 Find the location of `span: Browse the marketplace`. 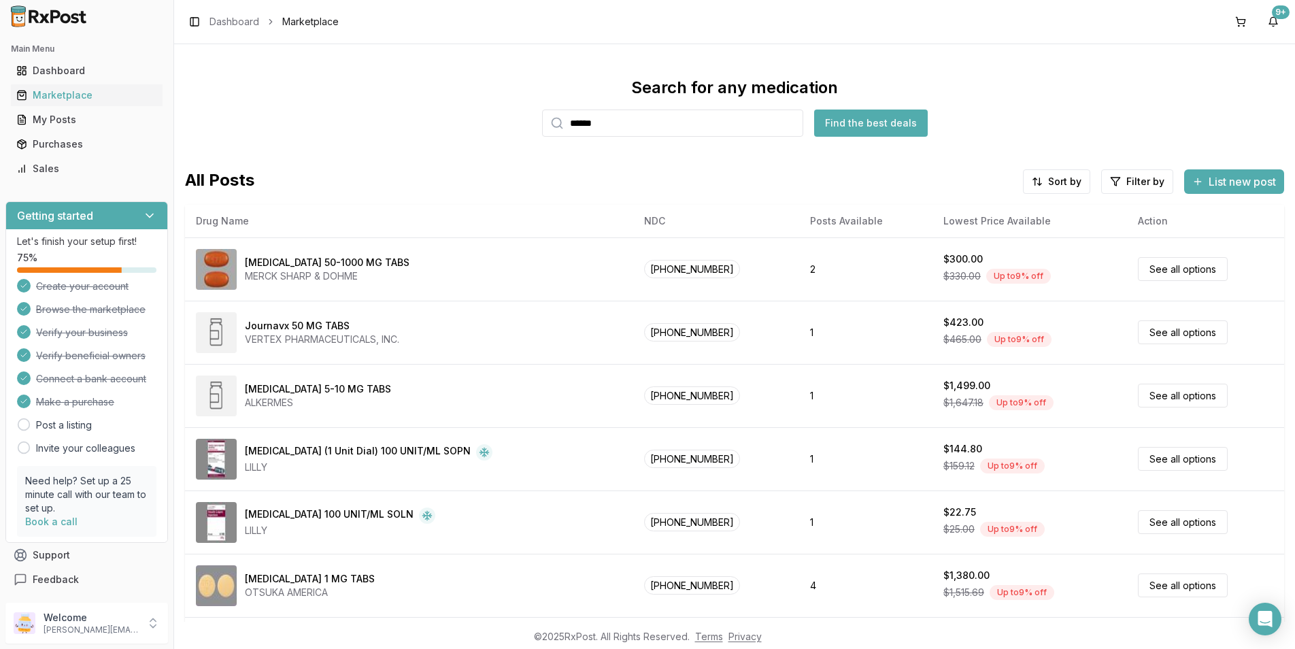

span: Browse the marketplace is located at coordinates (90, 309).